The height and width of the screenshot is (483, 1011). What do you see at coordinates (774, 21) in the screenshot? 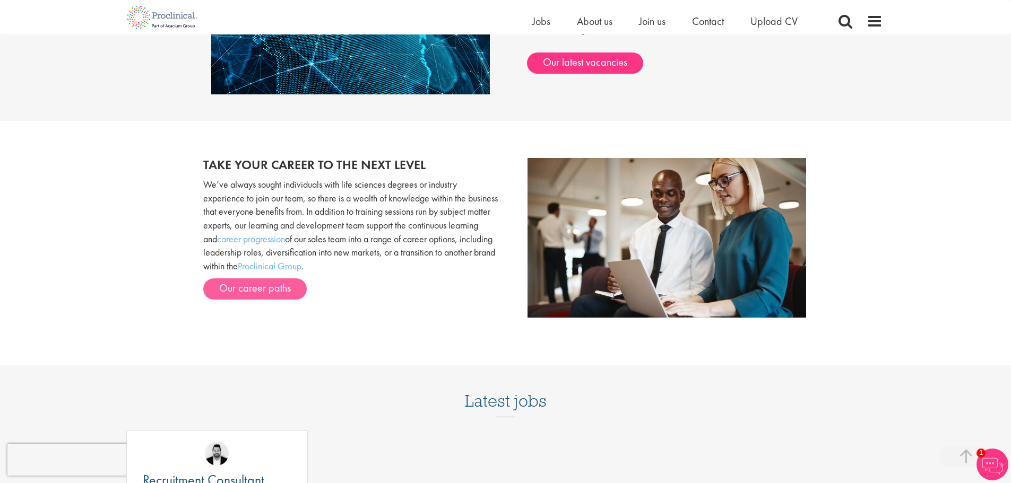
I see `a: Upload CV` at bounding box center [774, 21].